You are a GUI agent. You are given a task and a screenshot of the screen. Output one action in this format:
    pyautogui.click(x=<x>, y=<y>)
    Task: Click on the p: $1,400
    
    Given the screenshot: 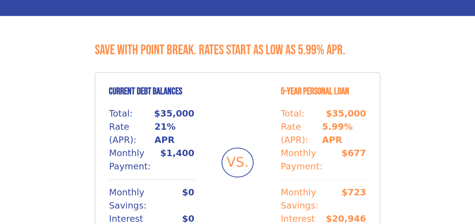 What is the action you would take?
    pyautogui.click(x=177, y=160)
    